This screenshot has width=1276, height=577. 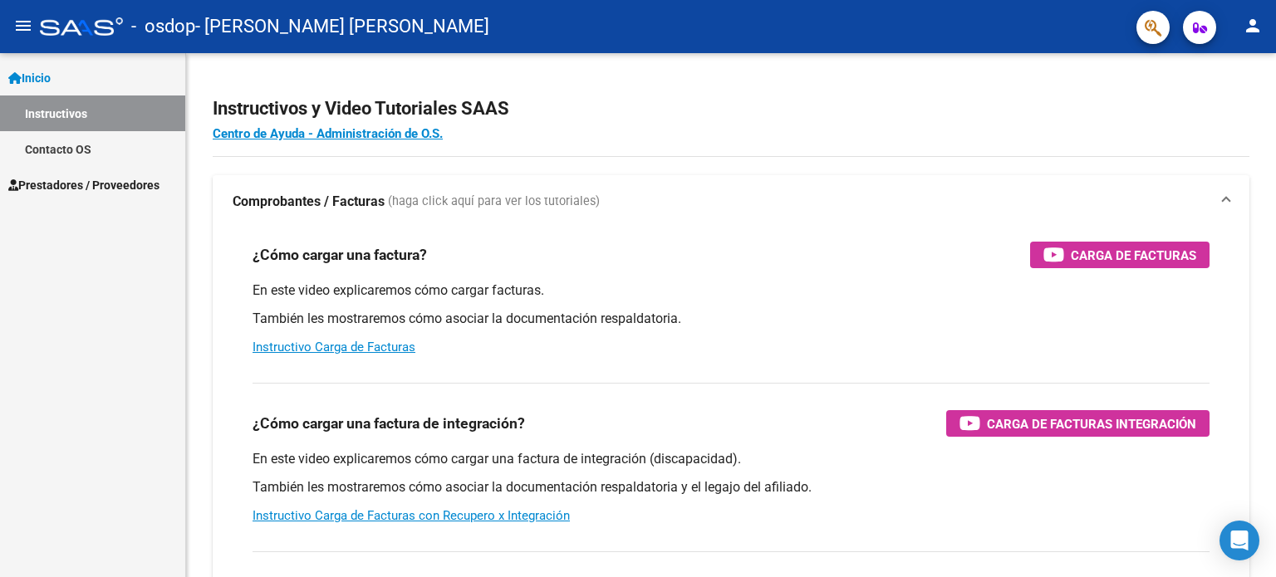 What do you see at coordinates (493, 202) in the screenshot?
I see `span: (haga click aquí para ver los tutoriales)` at bounding box center [493, 202].